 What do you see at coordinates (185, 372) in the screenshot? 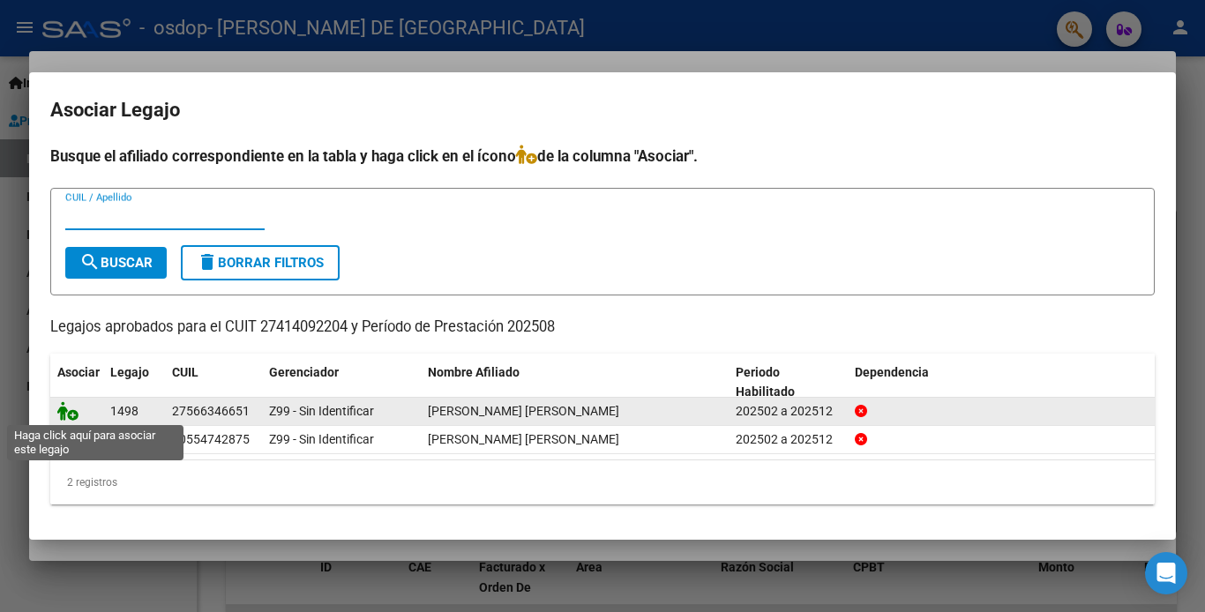
I see `span: CUIL` at bounding box center [185, 372].